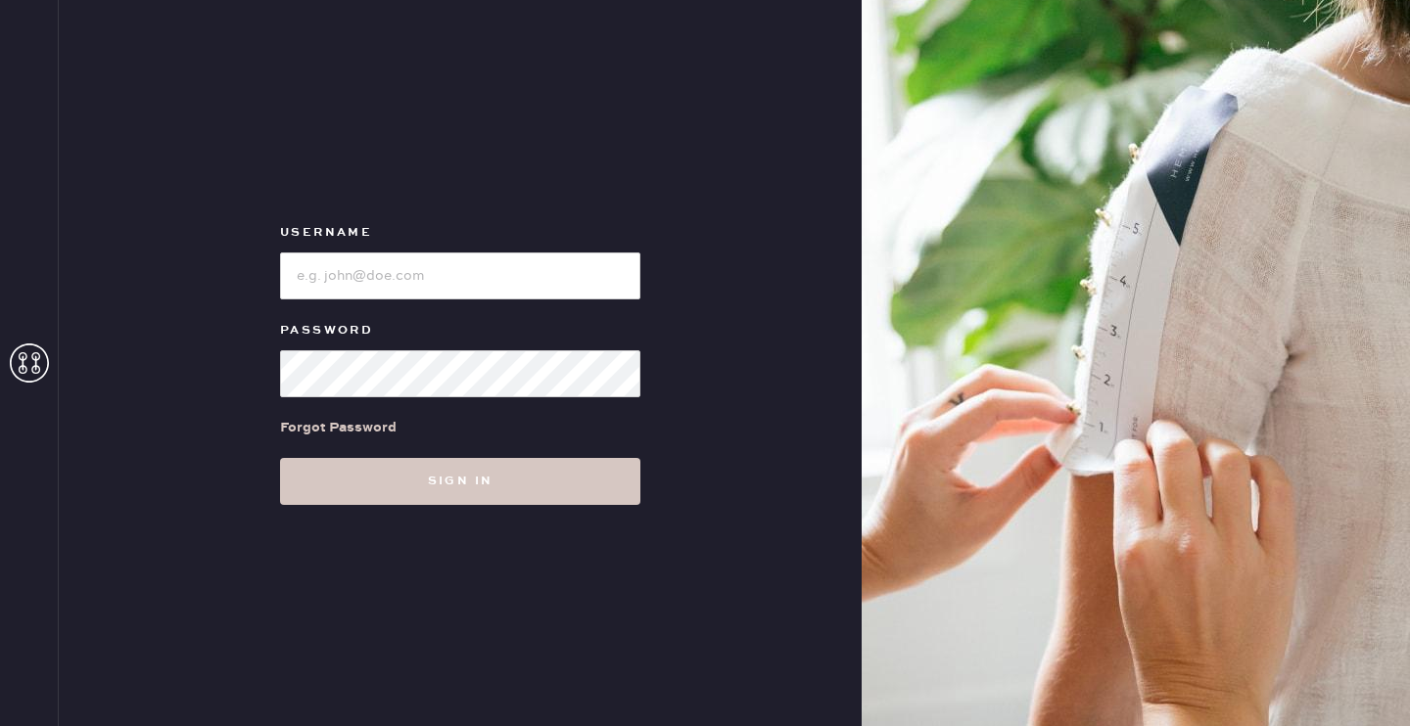 This screenshot has height=726, width=1410. Describe the element at coordinates (338, 428) in the screenshot. I see `div: Forgot Password` at that location.